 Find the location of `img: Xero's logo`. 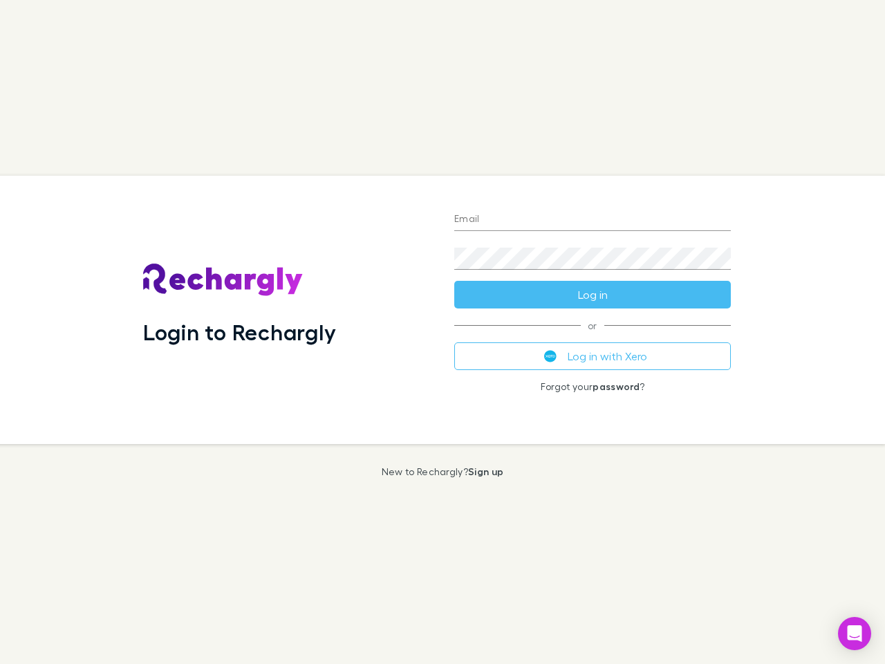

img: Xero's logo is located at coordinates (550, 356).